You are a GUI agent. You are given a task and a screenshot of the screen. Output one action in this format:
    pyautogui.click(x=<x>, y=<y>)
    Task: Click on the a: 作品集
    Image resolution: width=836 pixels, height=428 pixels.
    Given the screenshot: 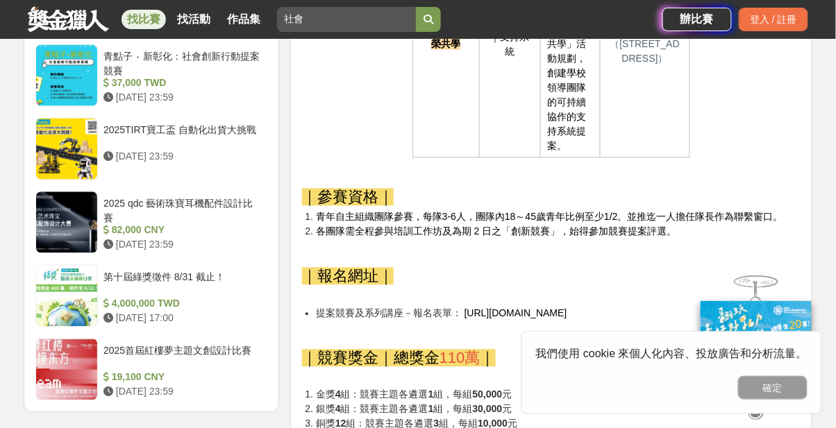 What is the action you would take?
    pyautogui.click(x=244, y=19)
    